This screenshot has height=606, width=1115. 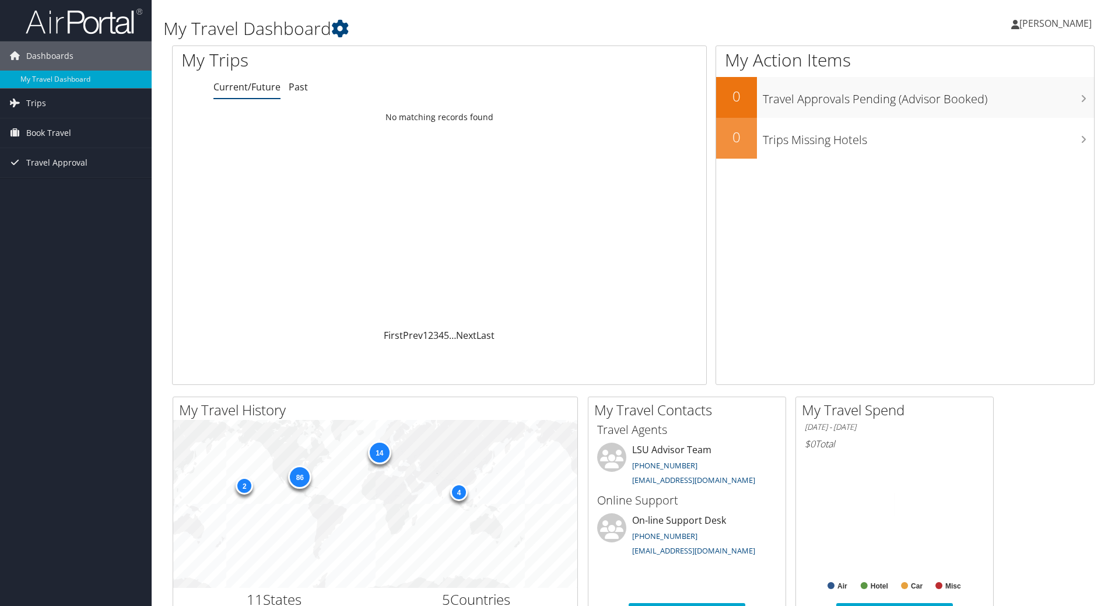 I want to click on div: 2, so click(x=244, y=486).